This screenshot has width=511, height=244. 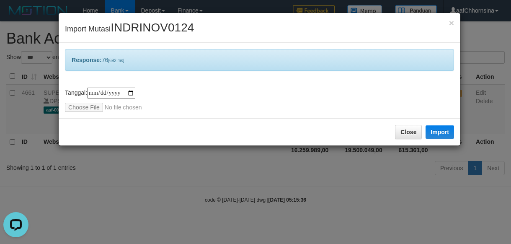 What do you see at coordinates (260, 60) in the screenshot?
I see `div: 76` at bounding box center [260, 60].